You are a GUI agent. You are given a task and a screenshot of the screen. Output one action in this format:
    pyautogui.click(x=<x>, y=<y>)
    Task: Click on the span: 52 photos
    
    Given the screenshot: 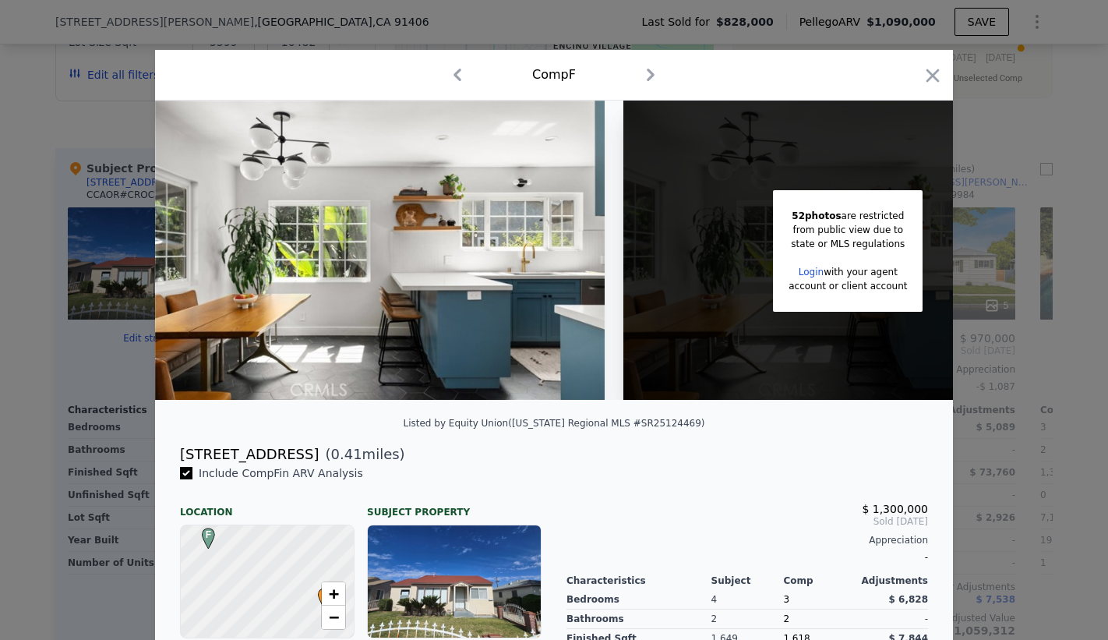 What is the action you would take?
    pyautogui.click(x=816, y=216)
    